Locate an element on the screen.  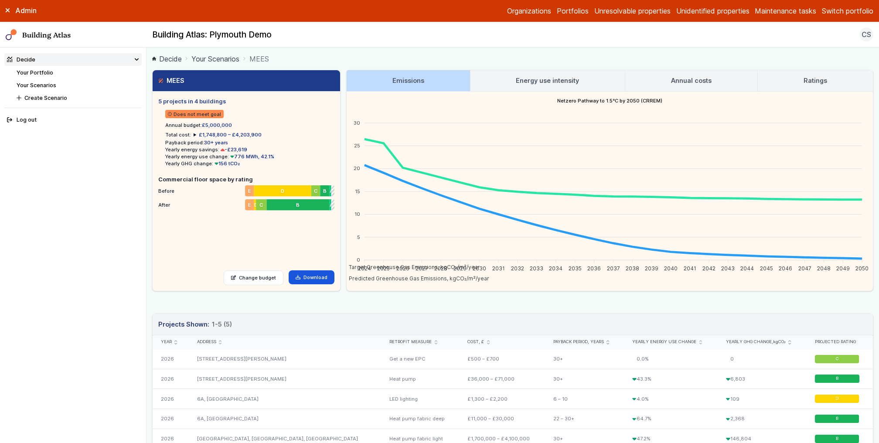
a: Change budget is located at coordinates (253, 278).